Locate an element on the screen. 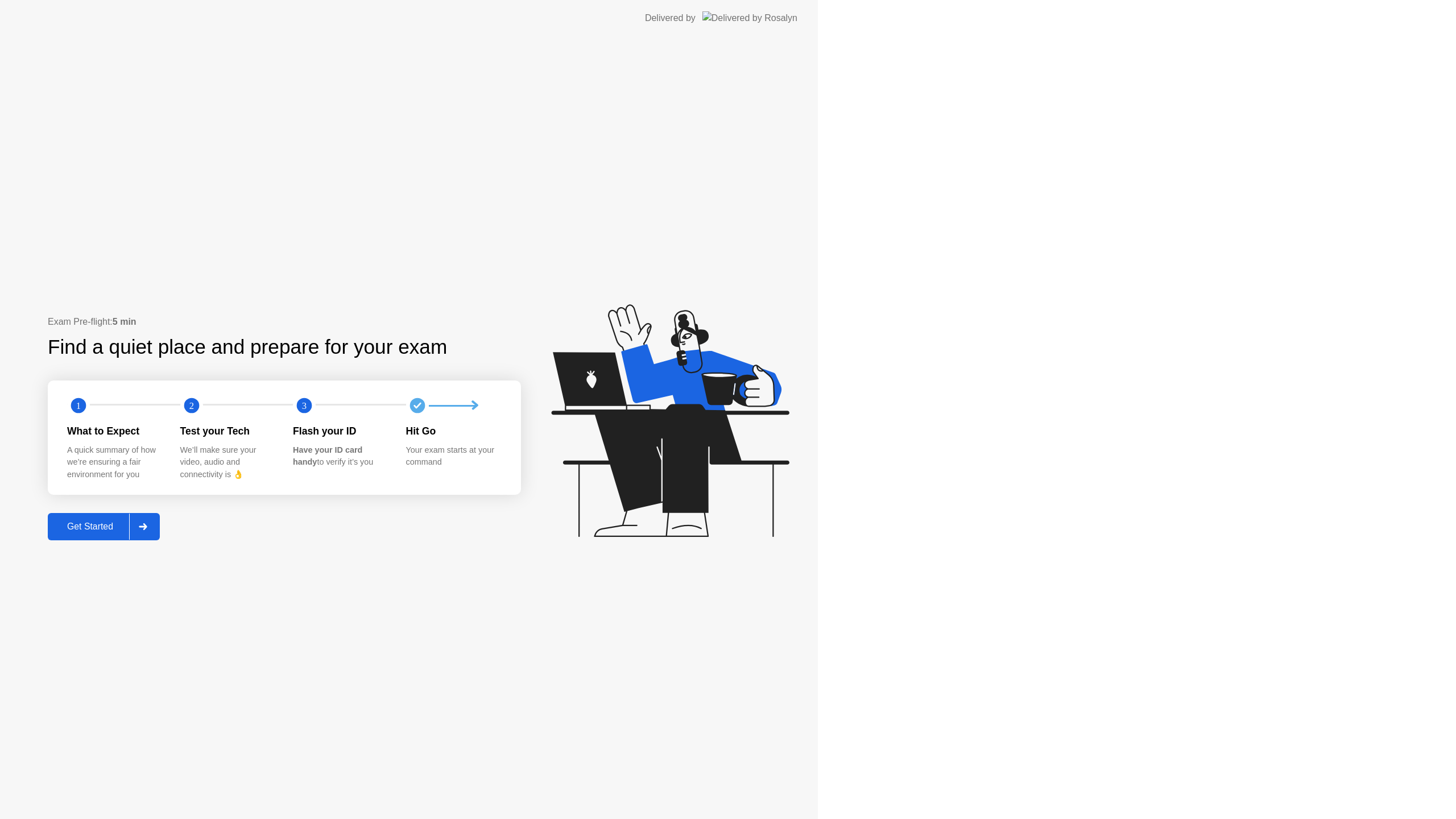  div: to verify it’s you is located at coordinates (340, 457).